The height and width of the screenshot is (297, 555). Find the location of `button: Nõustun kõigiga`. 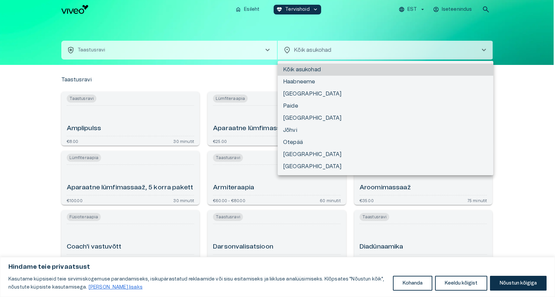

button: Nõustun kõigiga is located at coordinates (518, 284).